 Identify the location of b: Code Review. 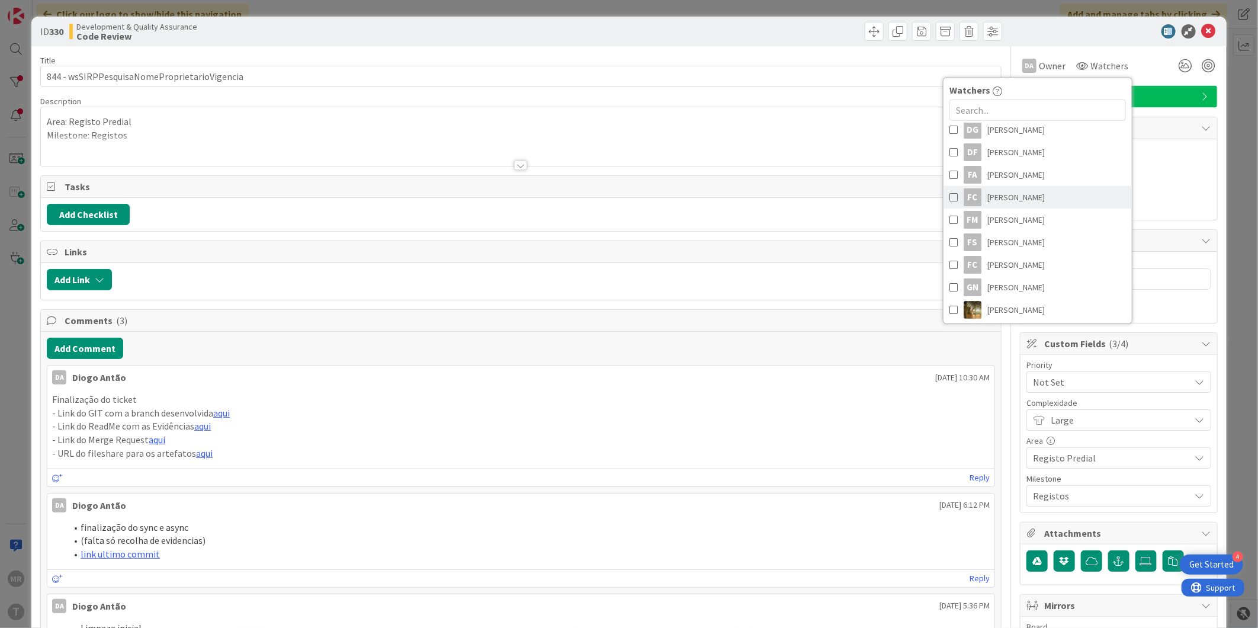
(137, 36).